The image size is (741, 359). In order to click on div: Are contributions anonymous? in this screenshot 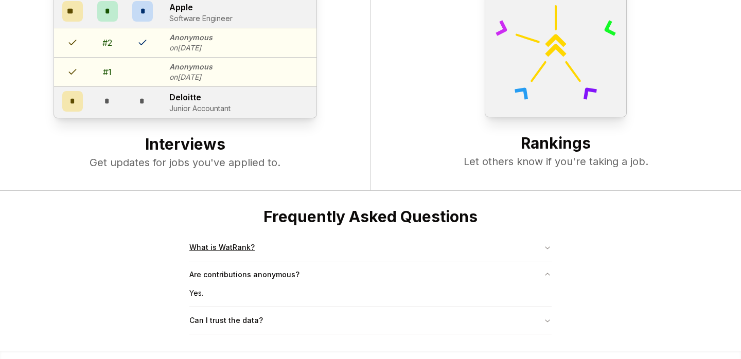, I will do `click(370, 297)`.